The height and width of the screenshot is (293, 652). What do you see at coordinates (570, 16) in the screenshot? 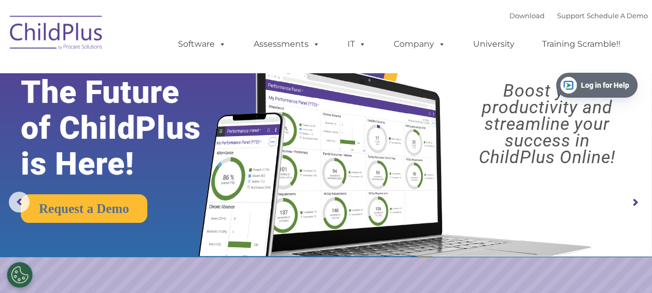
I see `a: Support` at bounding box center [570, 16].